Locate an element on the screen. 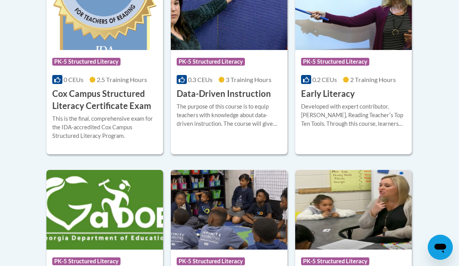  div: The purpose of this course is to equip teachers with knowledge about data-driven instruction. The... is located at coordinates (229, 115).